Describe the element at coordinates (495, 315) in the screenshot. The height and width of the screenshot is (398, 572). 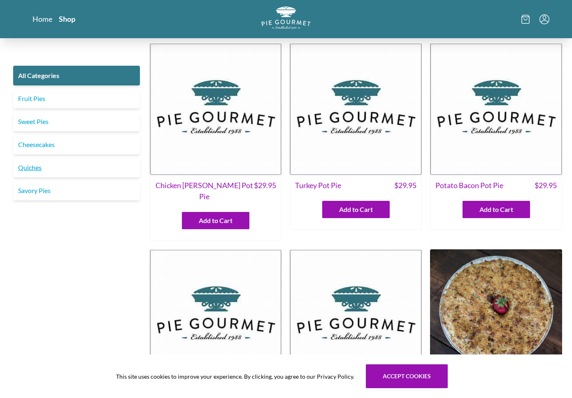
I see `a: Apple-Strawberry` at that location.